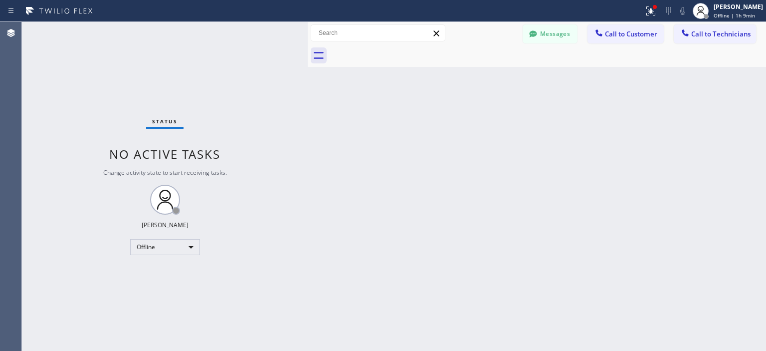 Image resolution: width=766 pixels, height=351 pixels. What do you see at coordinates (165, 172) in the screenshot?
I see `span: Change activity state to start receiving tasks.` at bounding box center [165, 172].